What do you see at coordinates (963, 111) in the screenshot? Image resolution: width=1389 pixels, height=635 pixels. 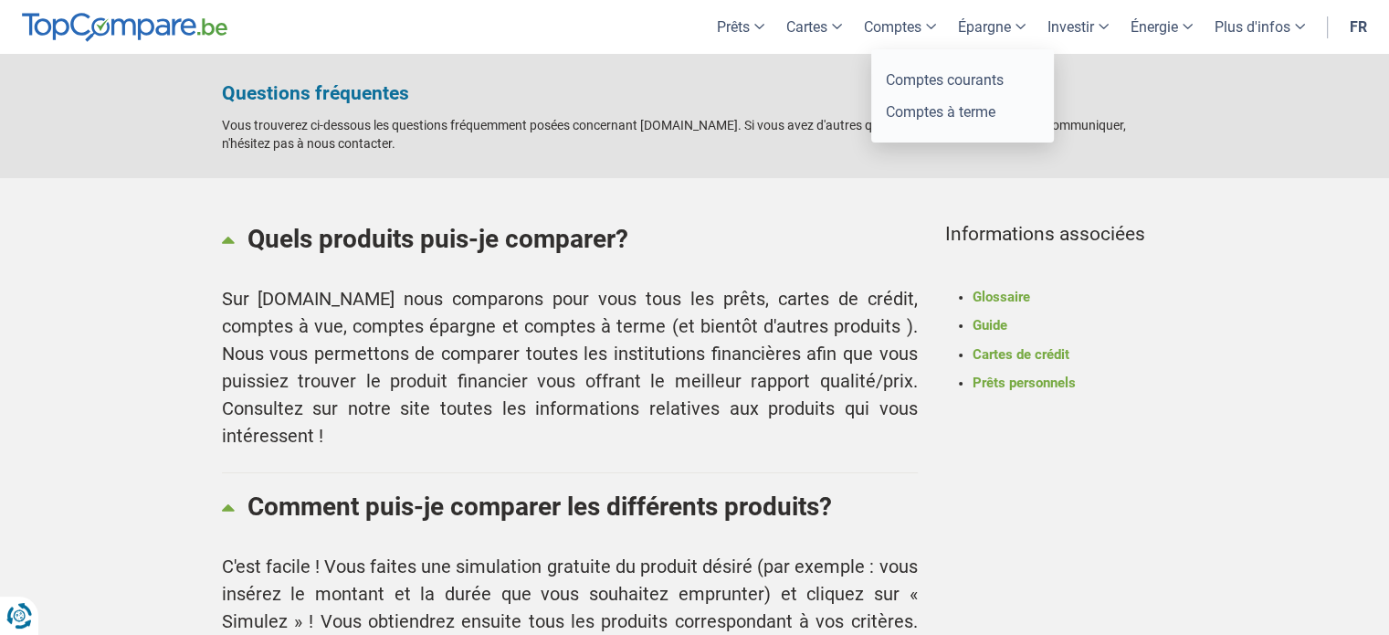 I see `a: Comptes à terme` at bounding box center [963, 111].